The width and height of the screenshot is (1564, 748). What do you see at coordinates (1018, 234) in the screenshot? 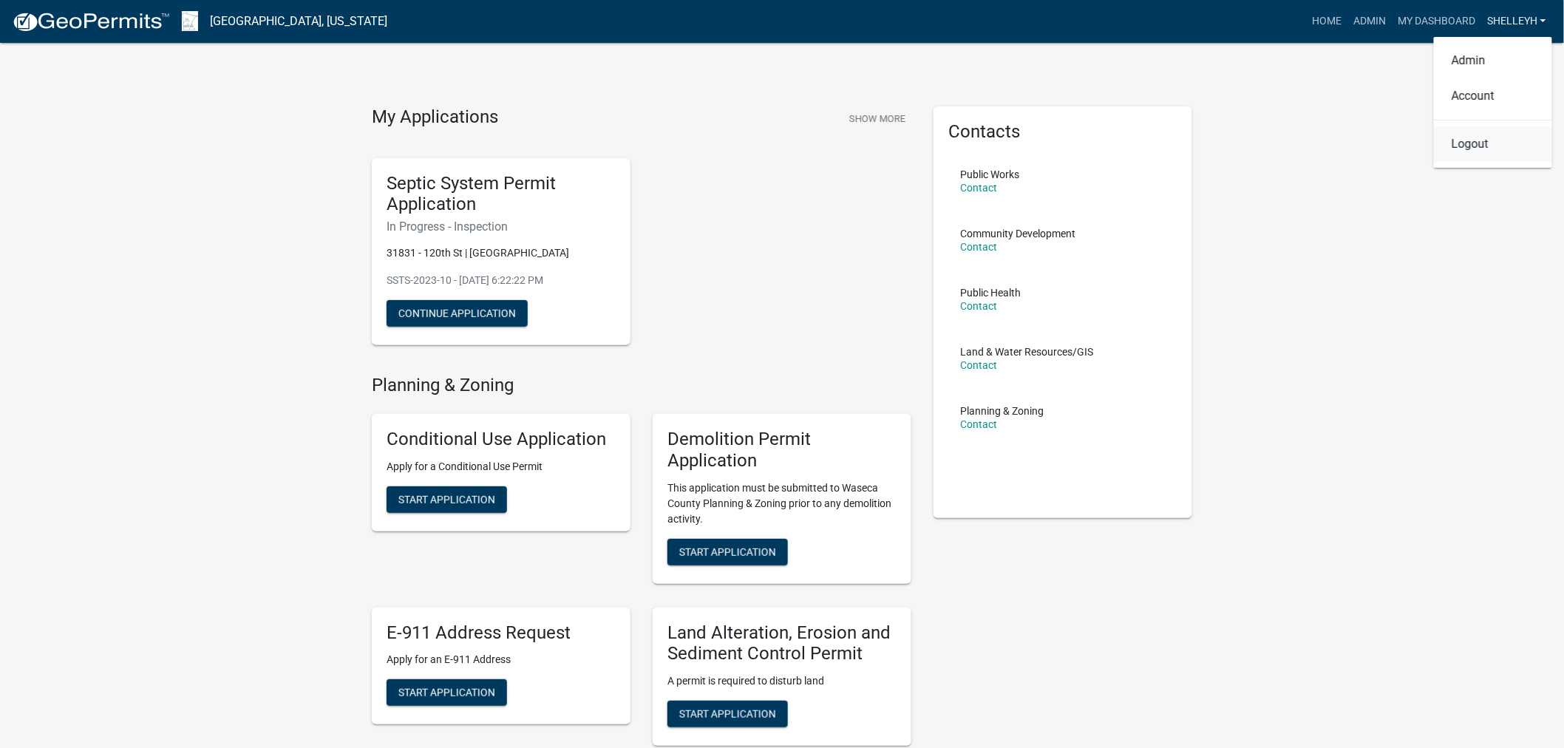
I see `p: Community Development` at bounding box center [1018, 234].